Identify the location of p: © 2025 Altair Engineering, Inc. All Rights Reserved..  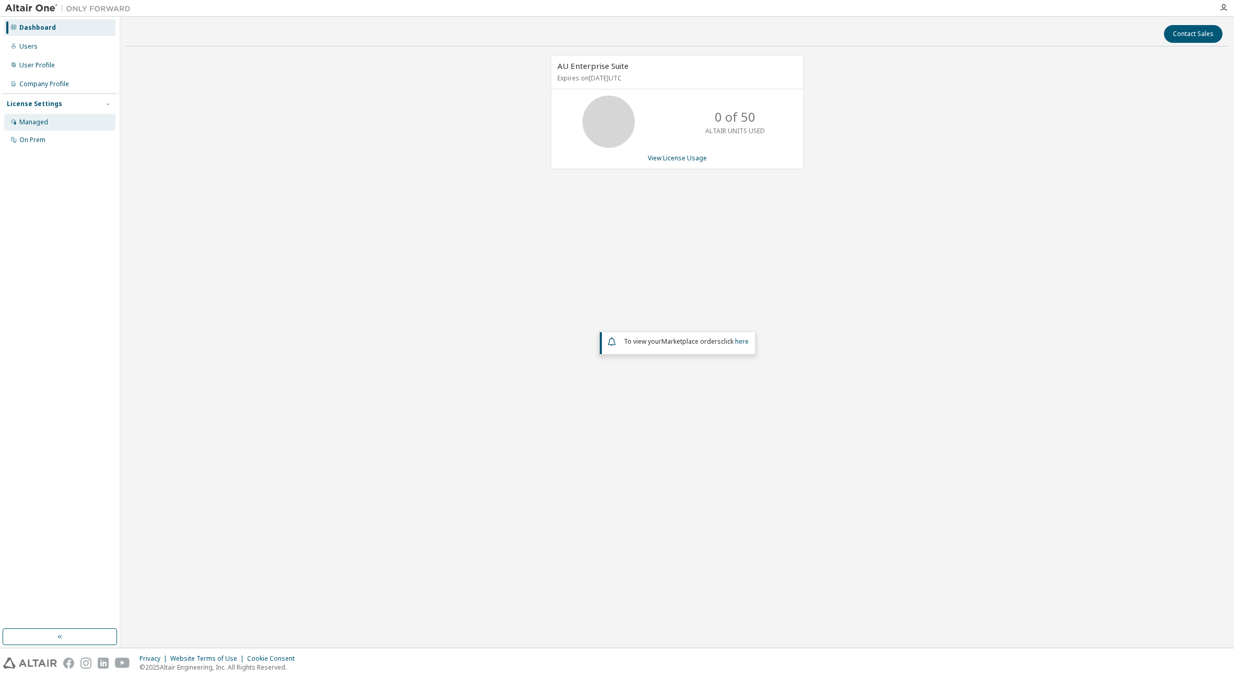
(220, 667).